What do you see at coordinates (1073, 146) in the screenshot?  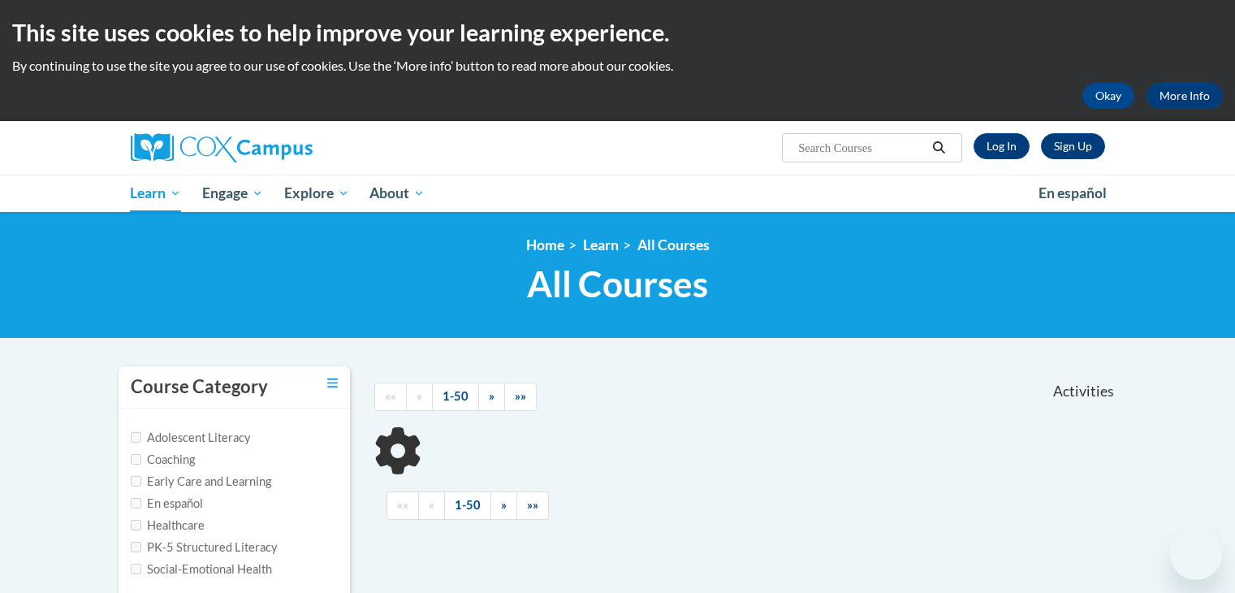 I see `a: Register` at bounding box center [1073, 146].